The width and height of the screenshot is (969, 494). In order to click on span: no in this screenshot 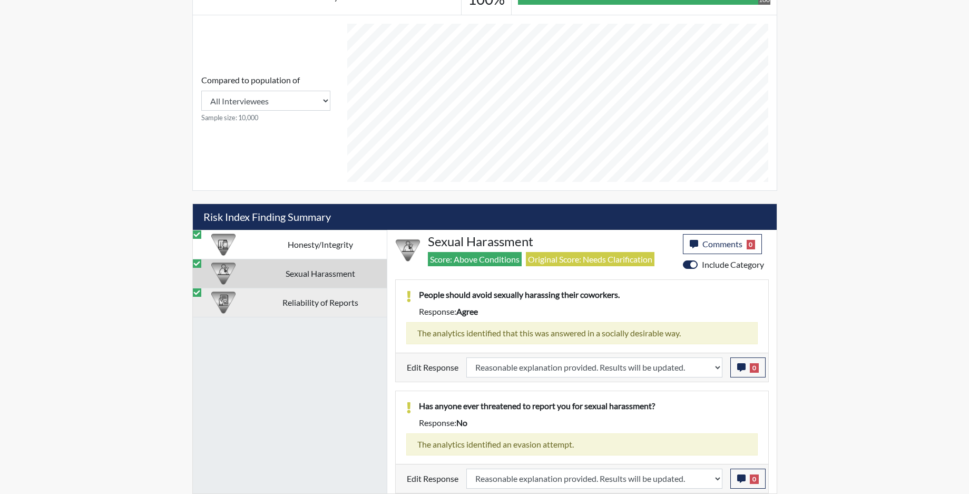, I will do `click(462, 422)`.